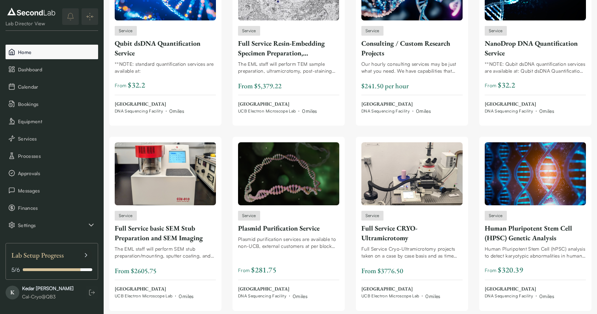 Image resolution: width=597 pixels, height=314 pixels. What do you see at coordinates (536, 221) in the screenshot?
I see `a: Human Pluripotent Stem Cell (HPSC) Genetic Analysis ServiceHuman Pluripotent Stem Cell (HPSC) Gen...` at bounding box center [536, 221].